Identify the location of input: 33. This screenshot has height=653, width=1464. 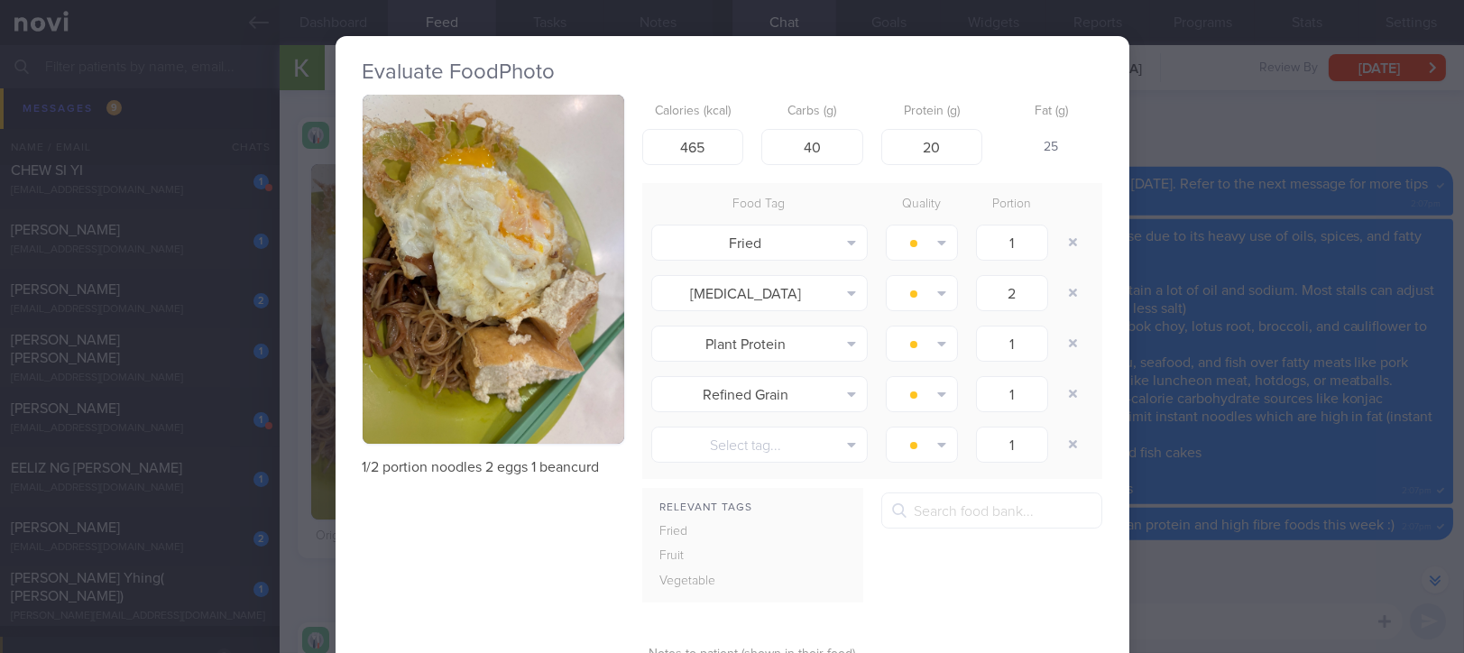
(812, 147).